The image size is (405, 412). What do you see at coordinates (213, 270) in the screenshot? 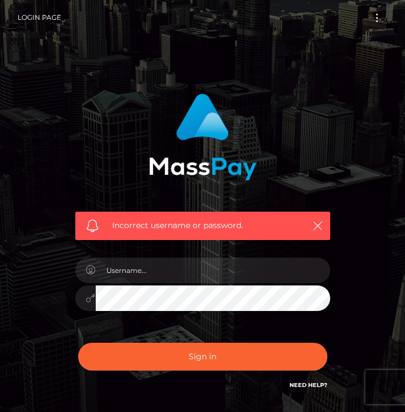
I see `input: Username...` at bounding box center [213, 270].